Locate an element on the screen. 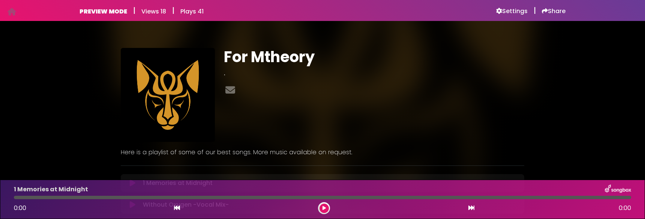 The height and width of the screenshot is (219, 645). a: Share is located at coordinates (553, 11).